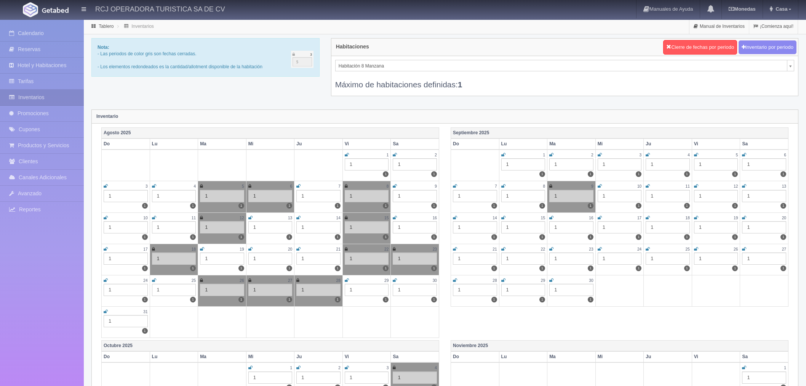 This screenshot has width=806, height=386. Describe the element at coordinates (103, 47) in the screenshot. I see `b: Nota:` at that location.